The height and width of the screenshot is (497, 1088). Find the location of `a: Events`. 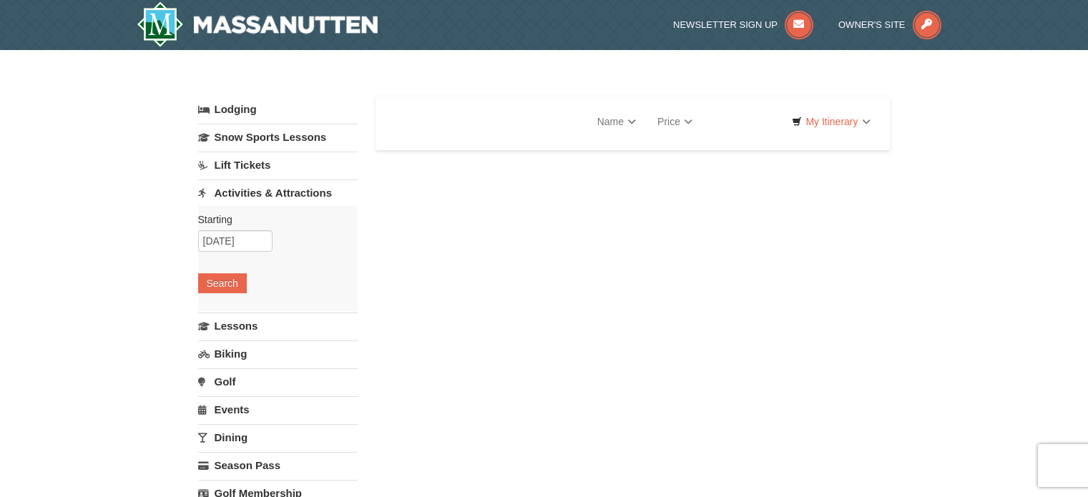

a: Events is located at coordinates (278, 409).